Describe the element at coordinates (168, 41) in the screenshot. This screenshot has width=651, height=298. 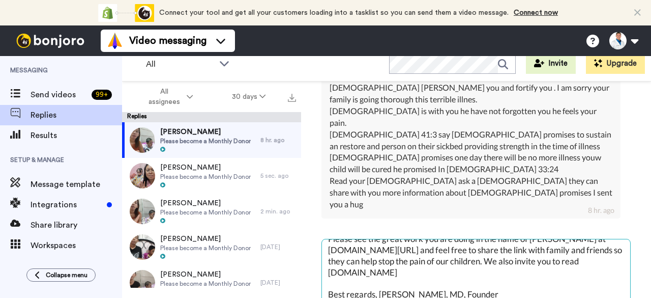
I see `span: Video messaging` at that location.